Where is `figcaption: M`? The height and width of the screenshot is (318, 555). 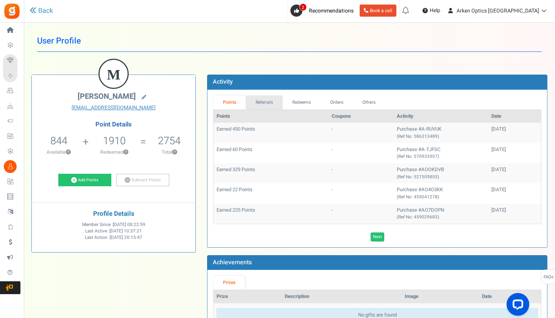
figcaption: M is located at coordinates (113, 75).